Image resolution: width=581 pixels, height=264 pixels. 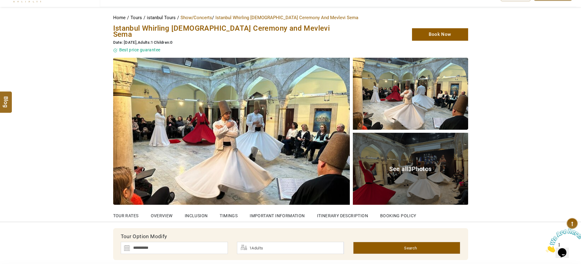 What do you see at coordinates (19, 14) in the screenshot?
I see `div: CloseChat attention grabber` at bounding box center [19, 14].